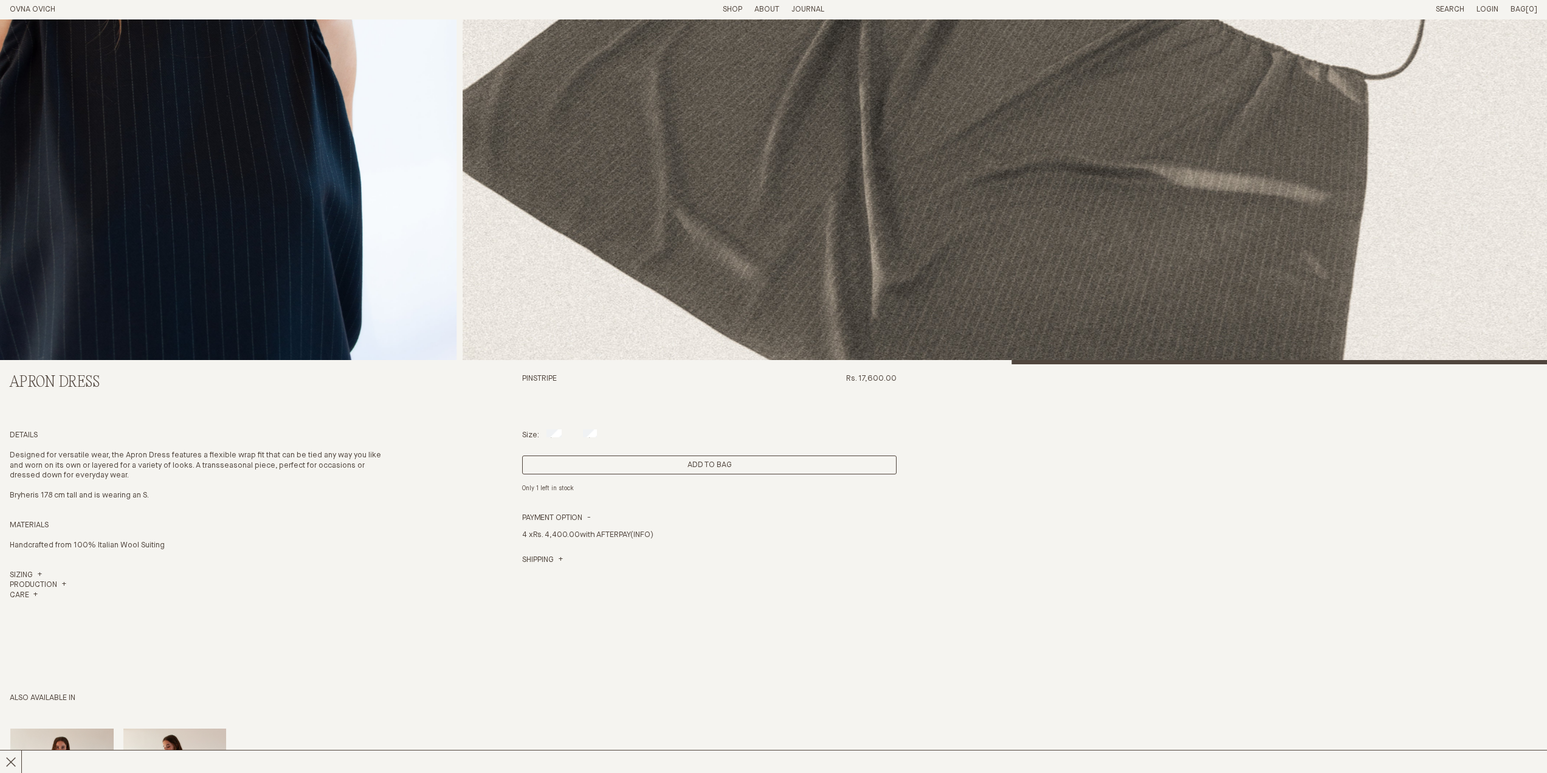  Describe the element at coordinates (733, 9) in the screenshot. I see `a: Shop` at that location.